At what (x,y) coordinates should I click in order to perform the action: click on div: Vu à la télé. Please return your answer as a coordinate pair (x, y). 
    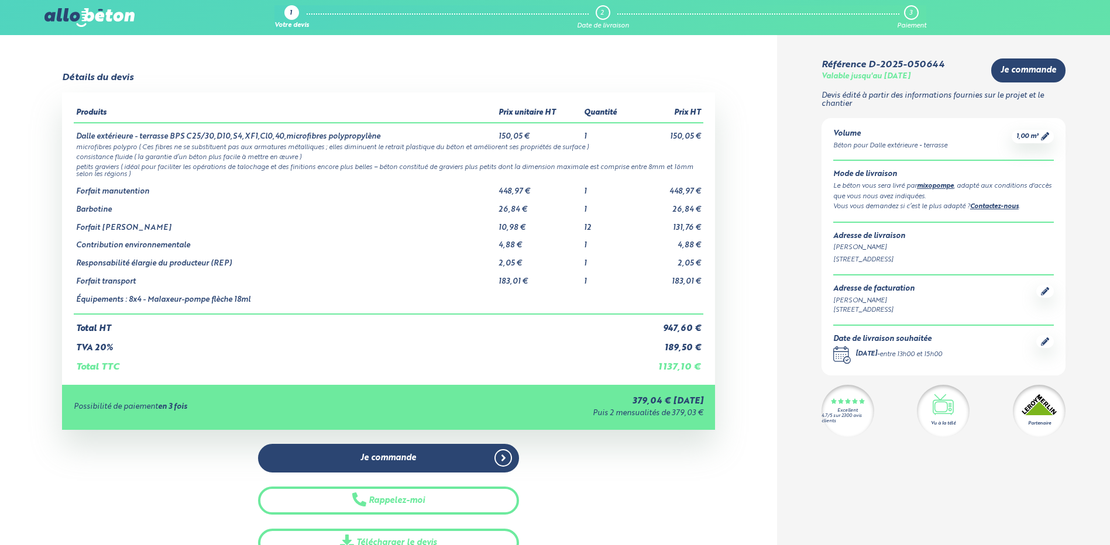
    Looking at the image, I should click on (943, 424).